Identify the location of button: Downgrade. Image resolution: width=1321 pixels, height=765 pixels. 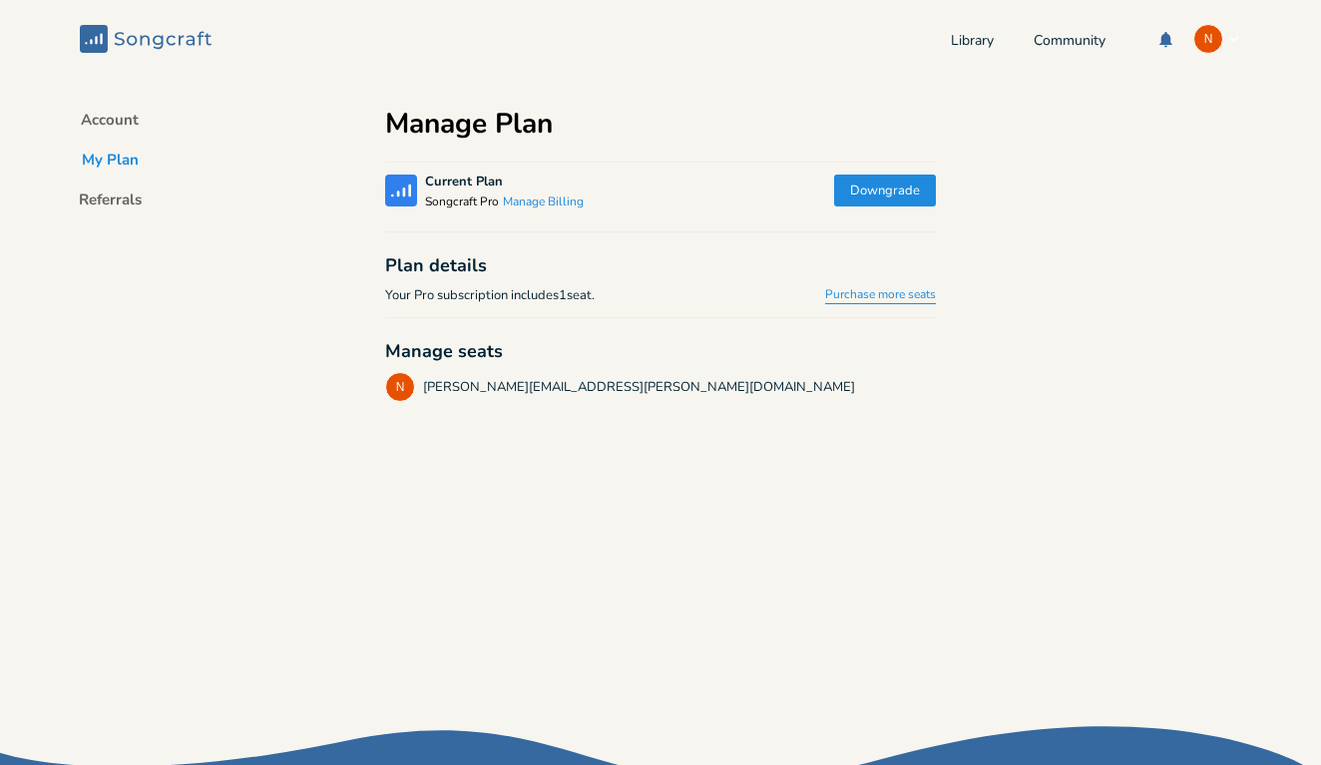
(885, 191).